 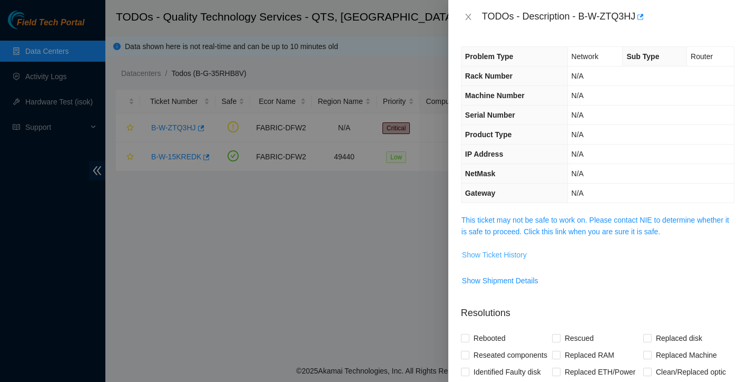 I want to click on span: Show Shipment Details, so click(x=500, y=280).